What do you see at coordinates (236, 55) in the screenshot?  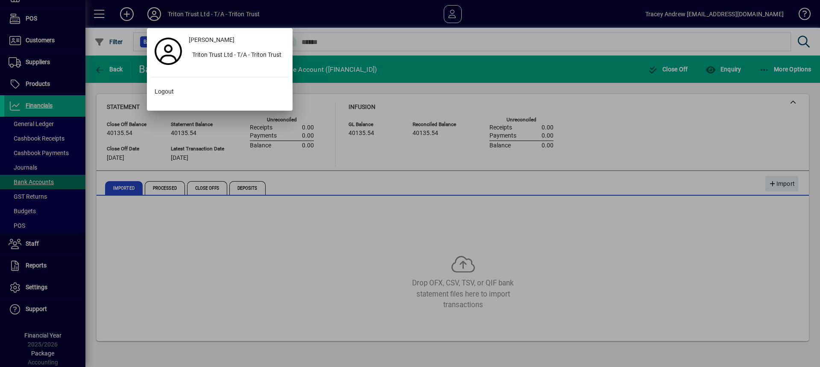 I see `button: Triton Trust Ltd - T/A - Triton Trust` at bounding box center [236, 55].